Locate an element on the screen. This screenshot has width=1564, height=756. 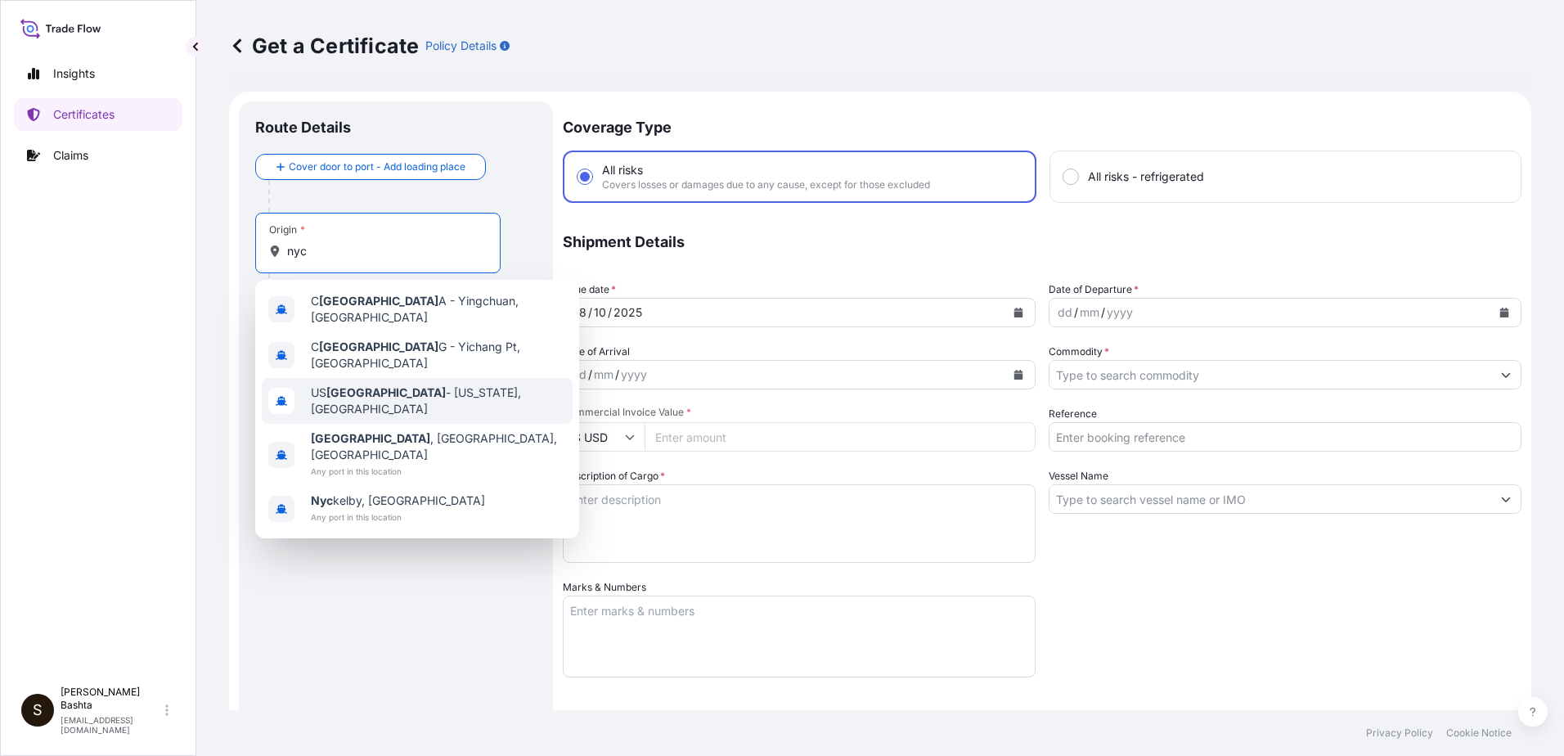
span: Issue date is located at coordinates (589, 290).